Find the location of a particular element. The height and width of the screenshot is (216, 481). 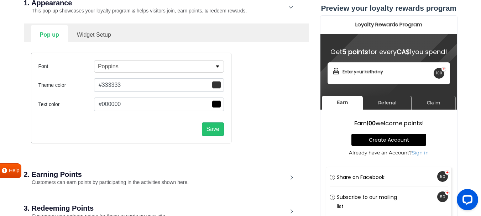

a: Create Account is located at coordinates (69, 125).